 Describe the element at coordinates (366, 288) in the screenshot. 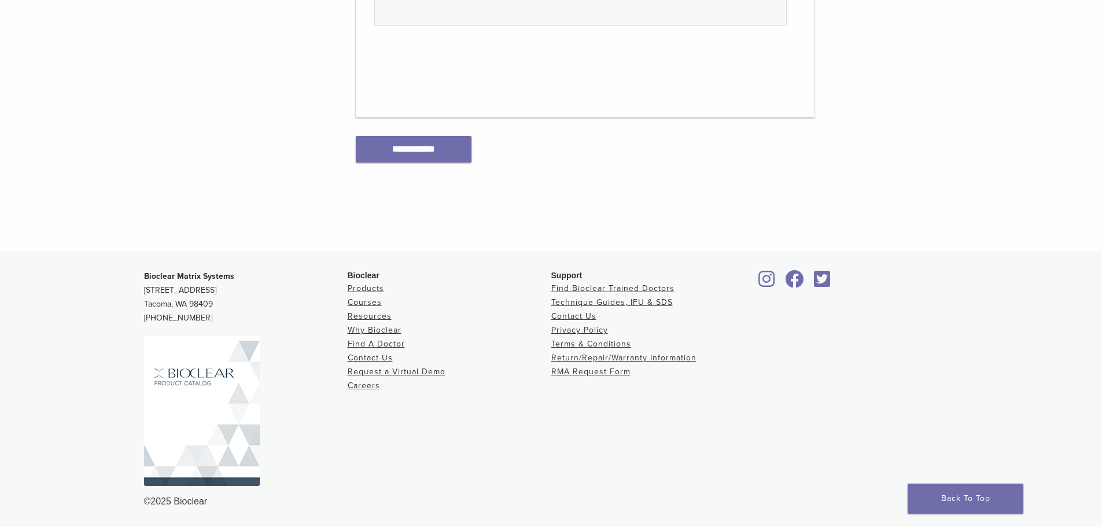

I see `a: Products` at that location.